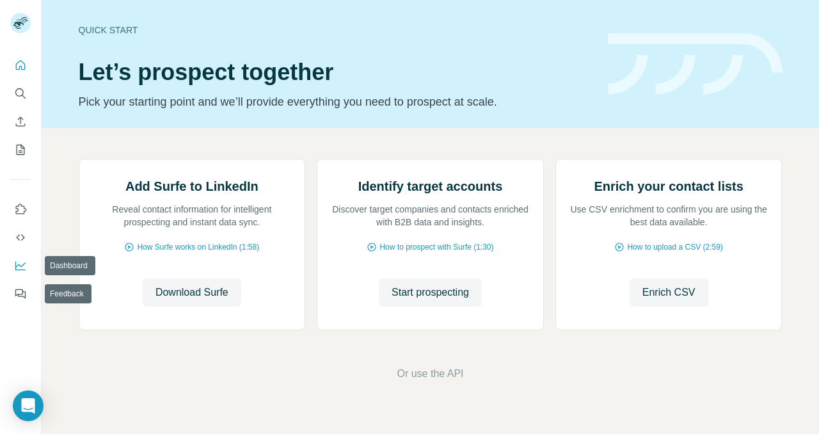 The width and height of the screenshot is (819, 434). What do you see at coordinates (430, 374) in the screenshot?
I see `span: Or use the API` at bounding box center [430, 374].